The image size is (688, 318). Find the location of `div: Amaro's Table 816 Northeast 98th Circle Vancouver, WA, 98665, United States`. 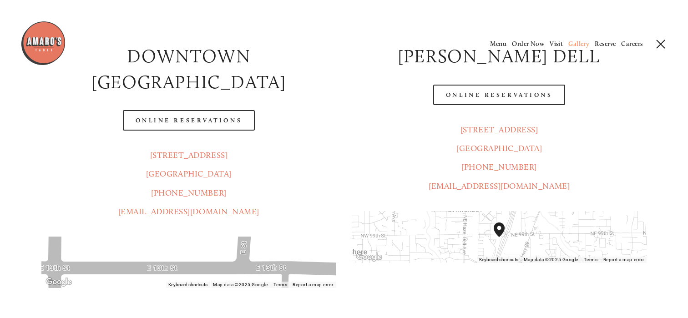

div: Amaro's Table 816 Northeast 98th Circle Vancouver, WA, 98665, United States is located at coordinates (504, 237).